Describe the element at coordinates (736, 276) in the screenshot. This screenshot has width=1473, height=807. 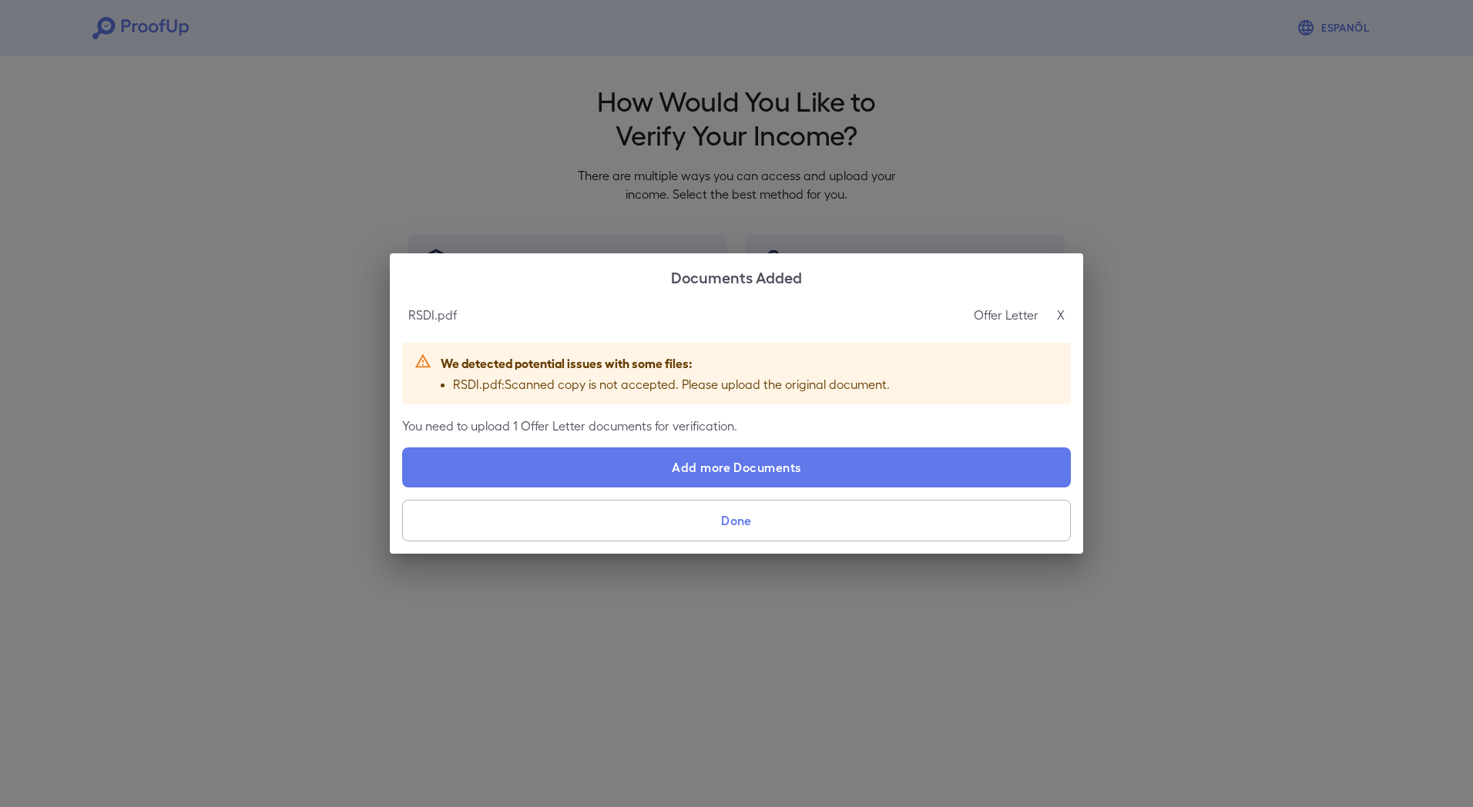
I see `h2: Documents Added` at that location.